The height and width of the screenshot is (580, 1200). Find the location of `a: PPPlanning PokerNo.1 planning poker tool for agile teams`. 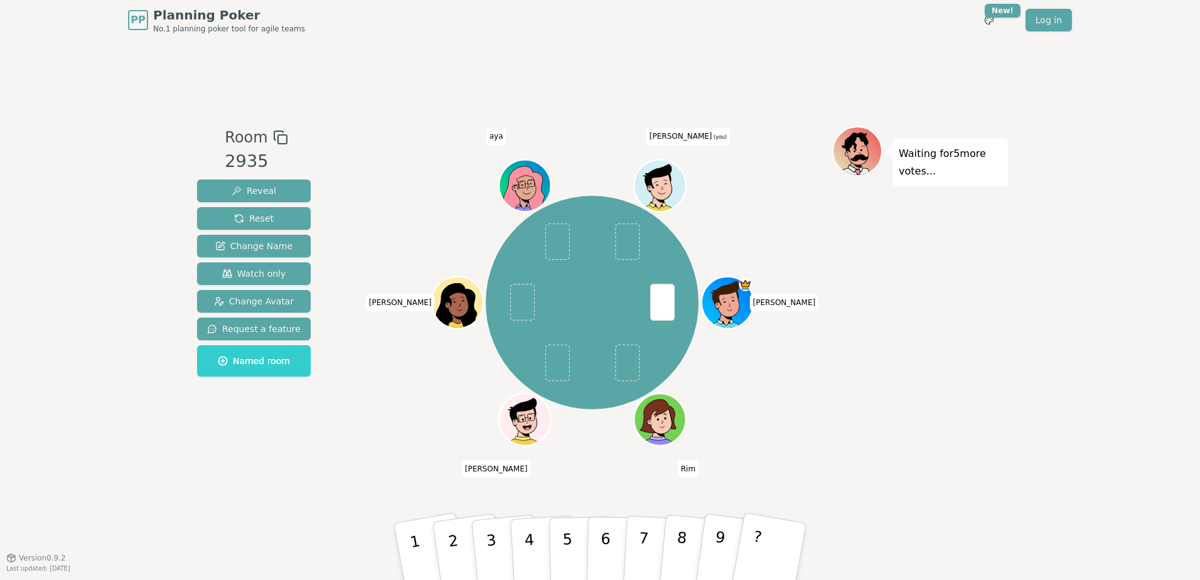

a: PPPlanning PokerNo.1 planning poker tool for agile teams is located at coordinates (217, 20).